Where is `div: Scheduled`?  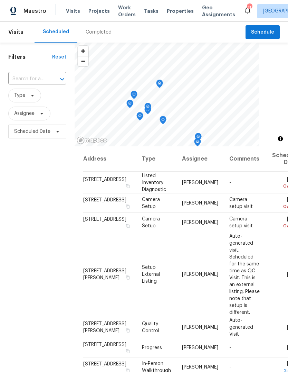 div: Scheduled is located at coordinates (56, 32).